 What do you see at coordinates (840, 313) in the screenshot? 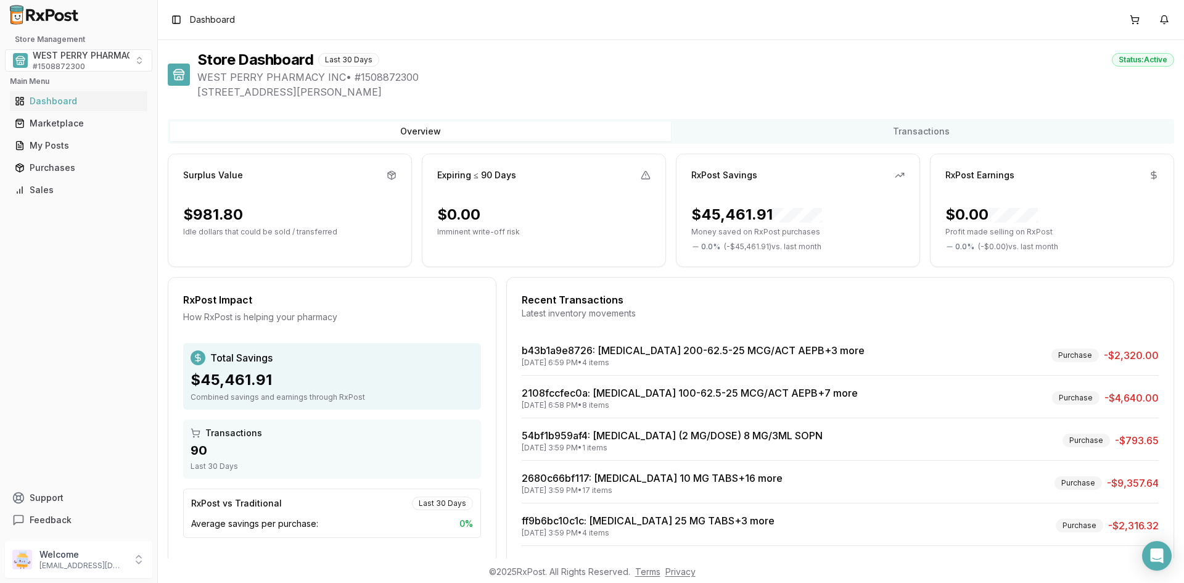
I see `div: Latest inventory movements` at bounding box center [840, 313].